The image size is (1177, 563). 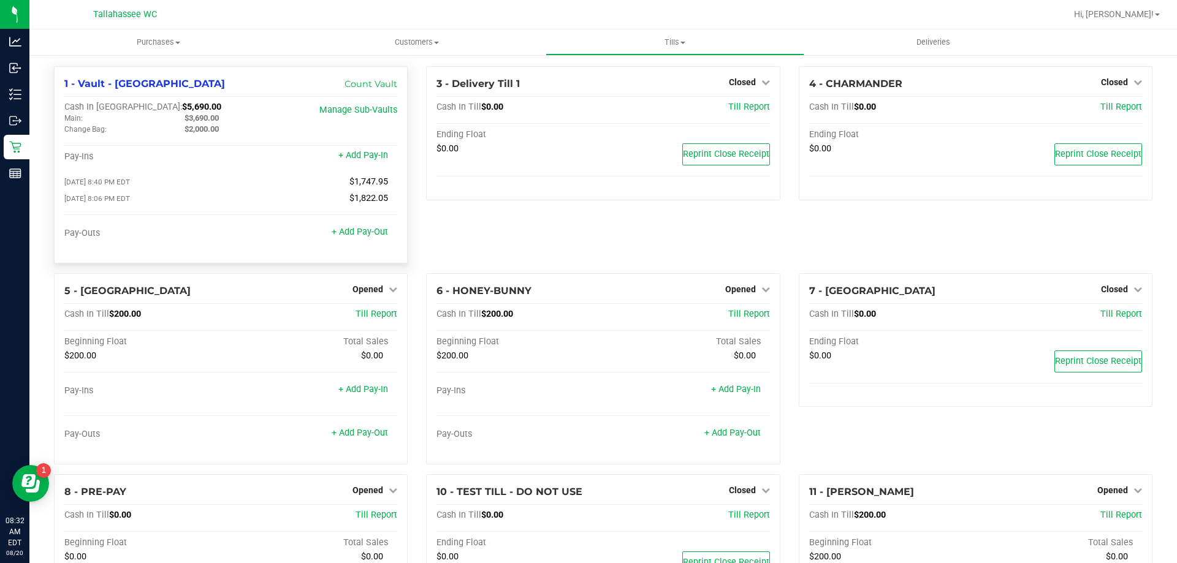 What do you see at coordinates (74, 118) in the screenshot?
I see `span: Main:` at bounding box center [74, 118].